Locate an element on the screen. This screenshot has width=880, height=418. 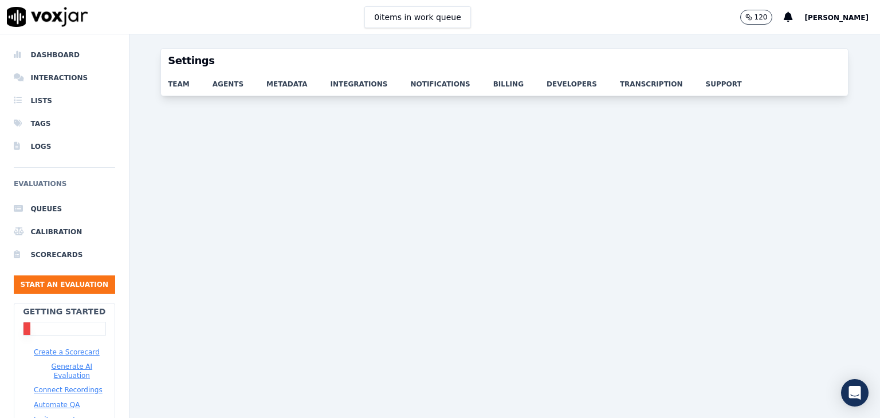
a: transcription is located at coordinates (663, 81).